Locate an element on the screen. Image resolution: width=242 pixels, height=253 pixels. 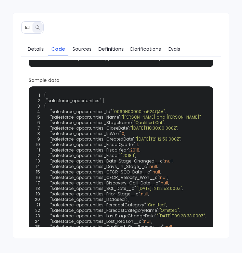
span: 2 is located at coordinates (37, 101).